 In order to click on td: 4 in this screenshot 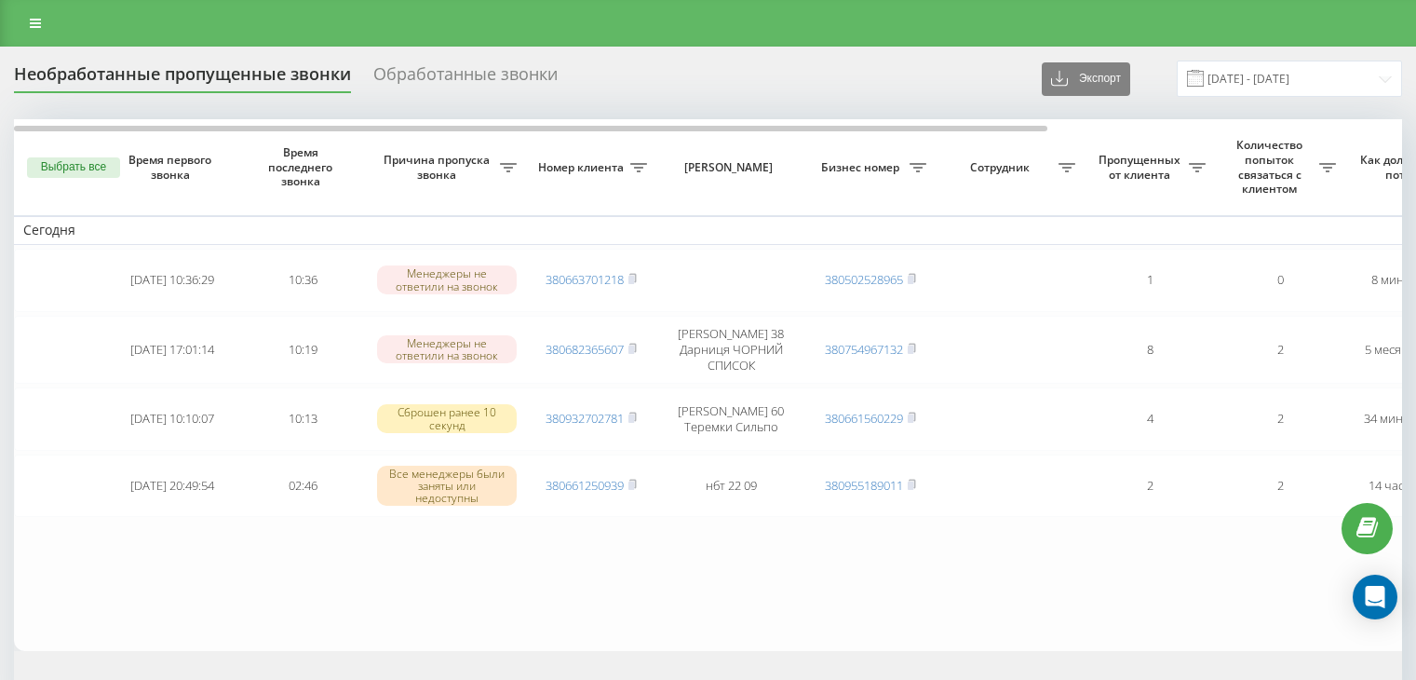, I will do `click(1150, 419)`.